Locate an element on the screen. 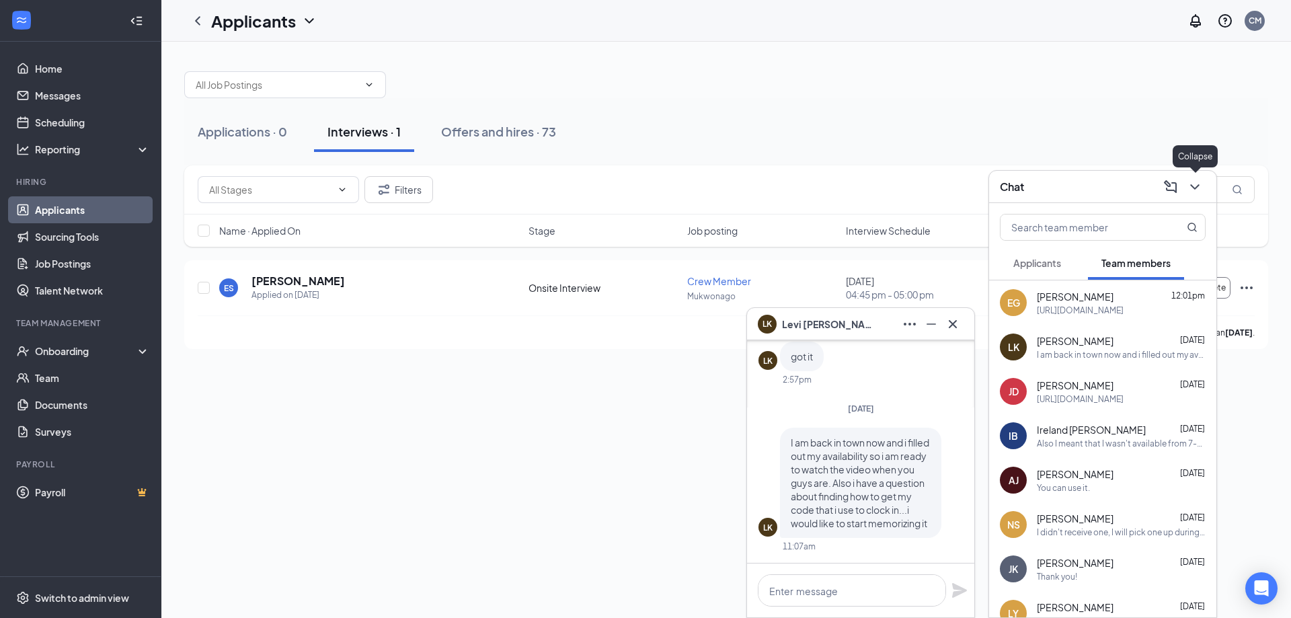  div: Applications · 0 is located at coordinates (242, 131).